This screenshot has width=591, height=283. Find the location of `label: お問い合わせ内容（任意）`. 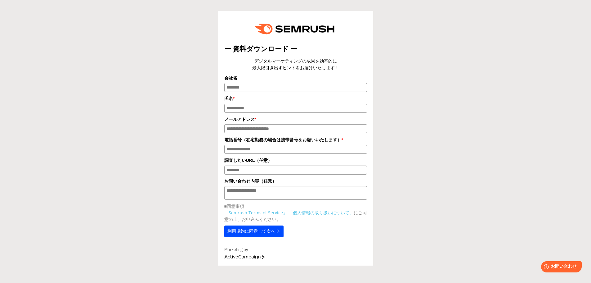

label: お問い合わせ内容（任意） is located at coordinates (296, 181).